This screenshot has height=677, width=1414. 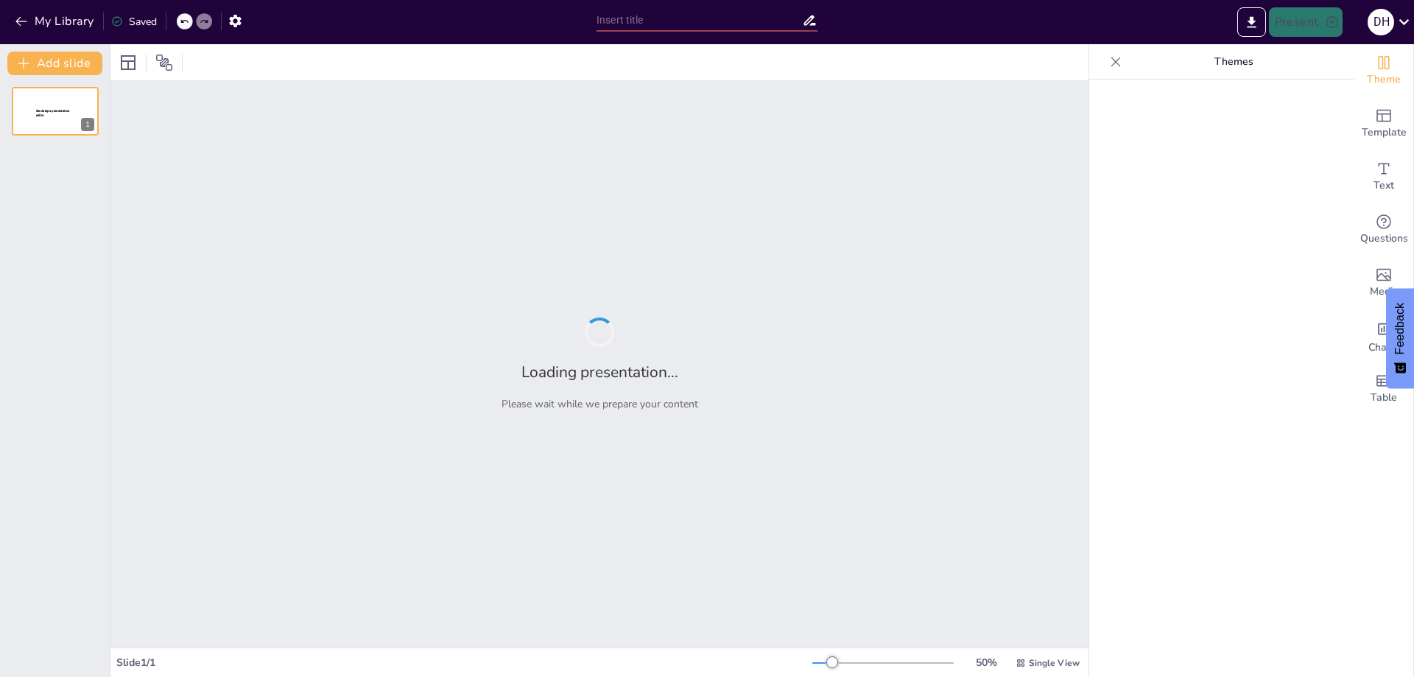 What do you see at coordinates (1384, 239) in the screenshot?
I see `span: Questions` at bounding box center [1384, 239].